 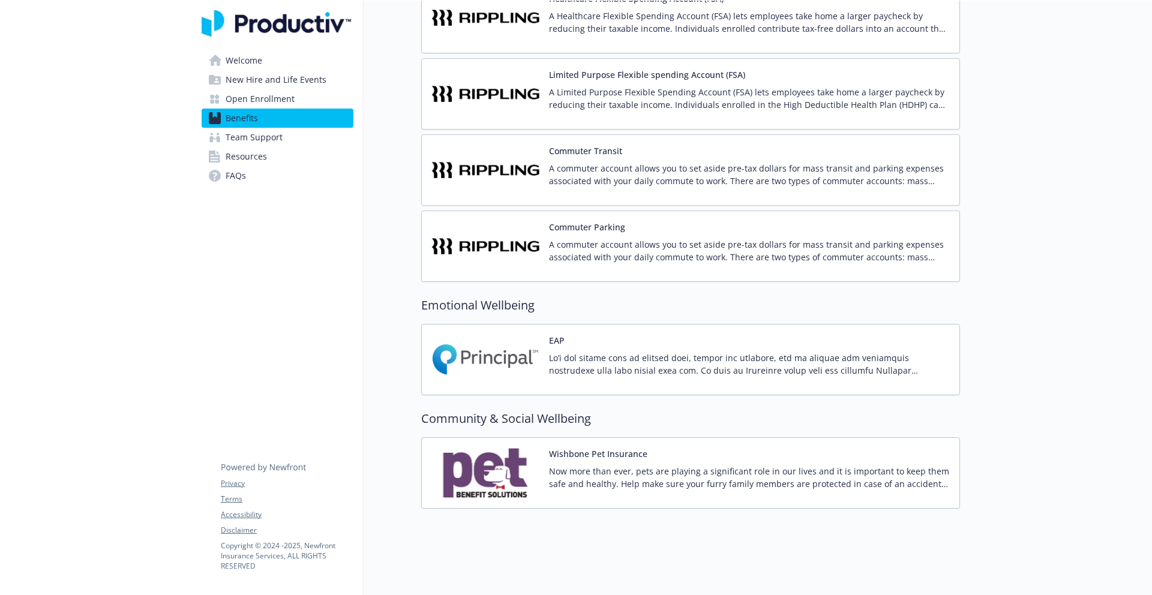 What do you see at coordinates (260, 99) in the screenshot?
I see `span: Open Enrollment` at bounding box center [260, 99].